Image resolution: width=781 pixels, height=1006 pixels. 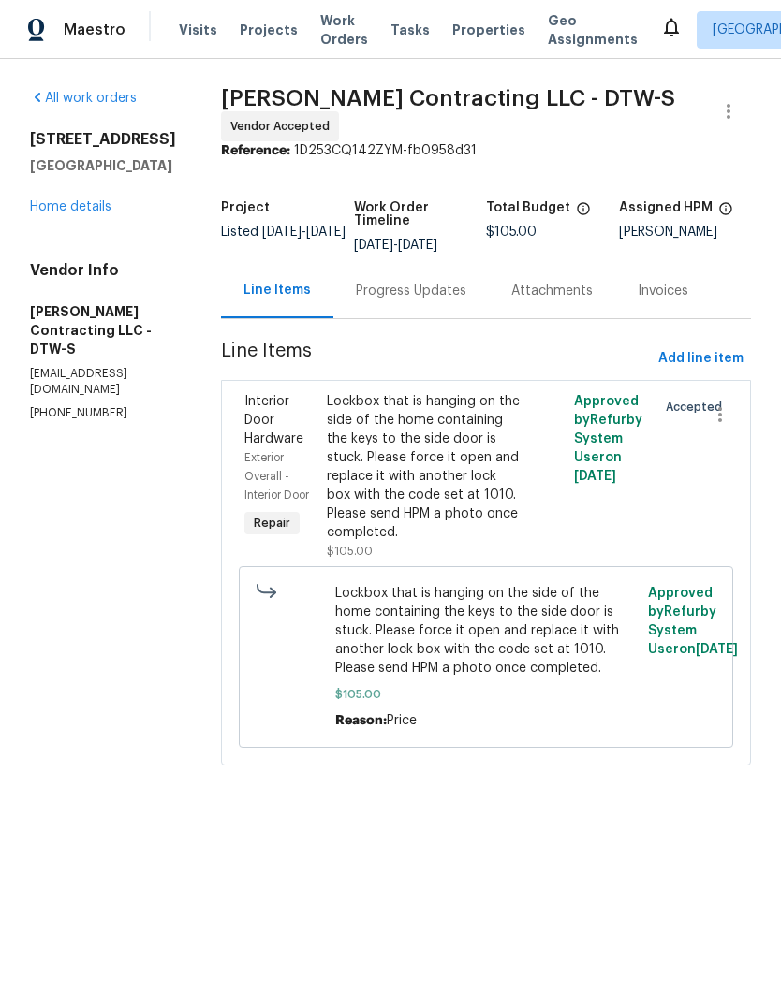 I want to click on span: Reason:, so click(x=360, y=721).